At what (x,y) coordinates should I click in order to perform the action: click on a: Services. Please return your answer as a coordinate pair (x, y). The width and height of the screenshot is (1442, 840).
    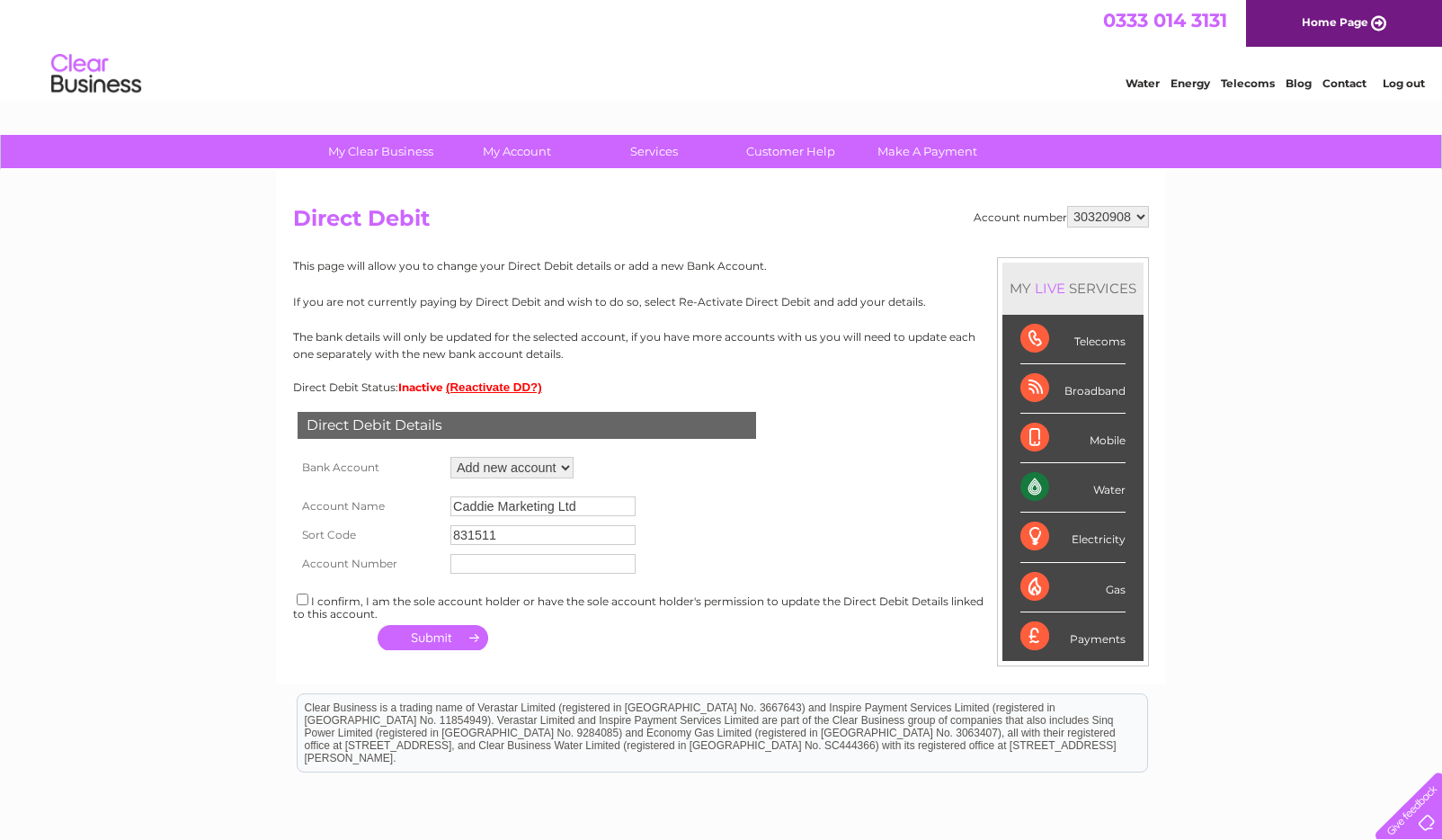
    Looking at the image, I should click on (654, 151).